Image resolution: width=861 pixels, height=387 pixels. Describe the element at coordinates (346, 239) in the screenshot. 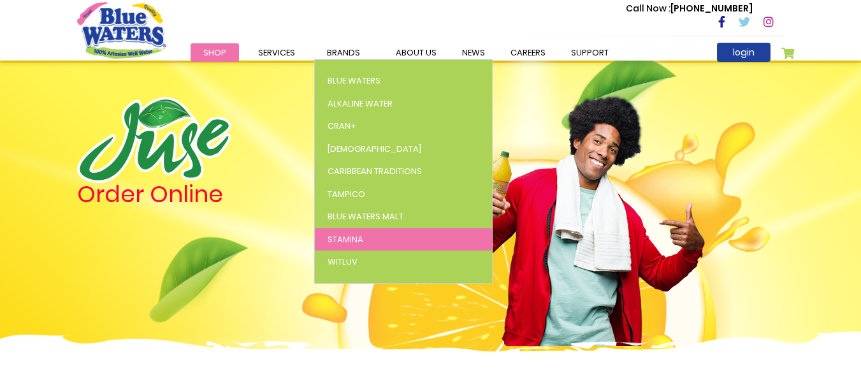

I see `span: Stamina` at that location.